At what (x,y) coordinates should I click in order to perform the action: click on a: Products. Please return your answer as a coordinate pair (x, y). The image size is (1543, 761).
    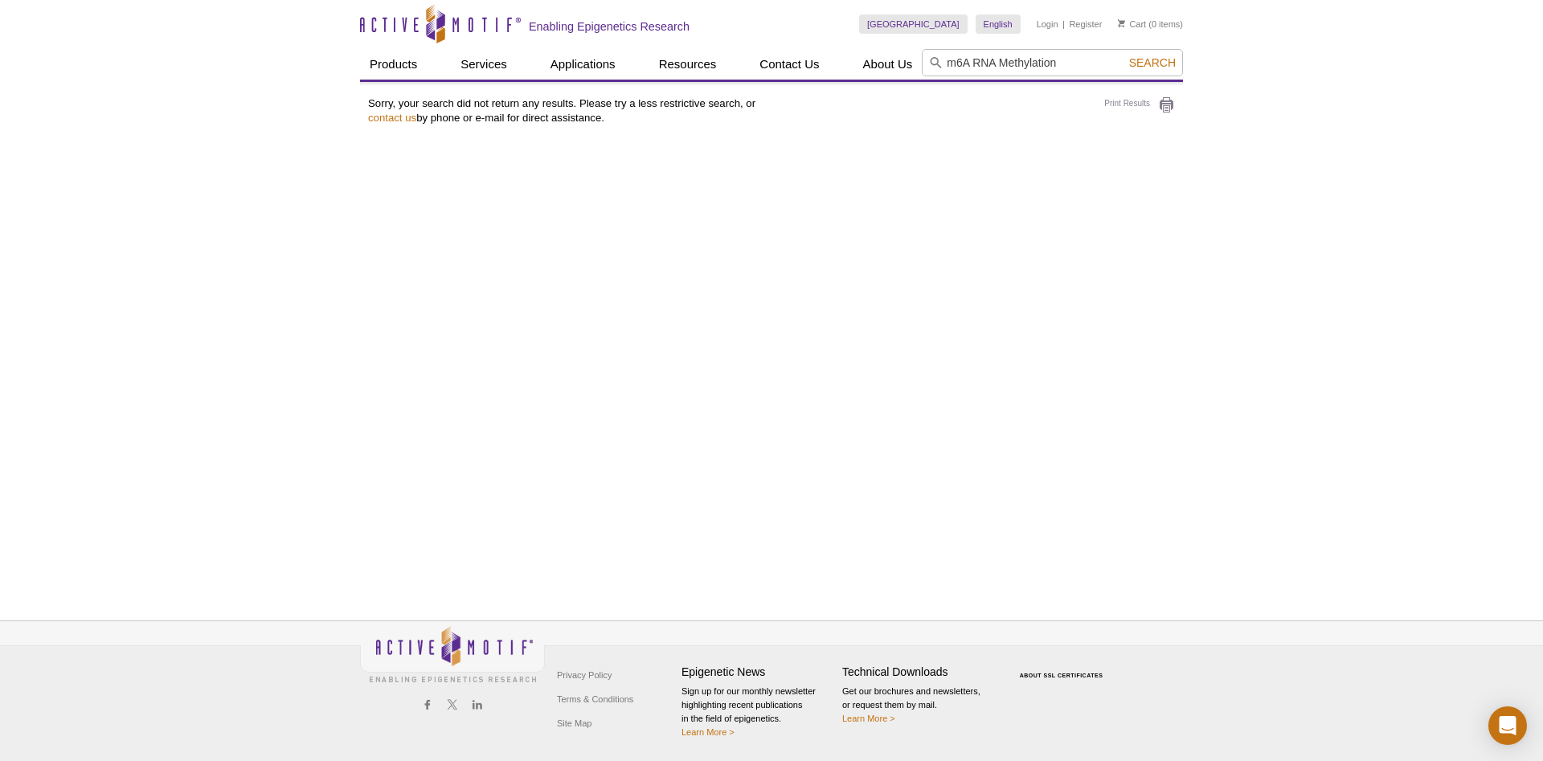
    Looking at the image, I should click on (393, 64).